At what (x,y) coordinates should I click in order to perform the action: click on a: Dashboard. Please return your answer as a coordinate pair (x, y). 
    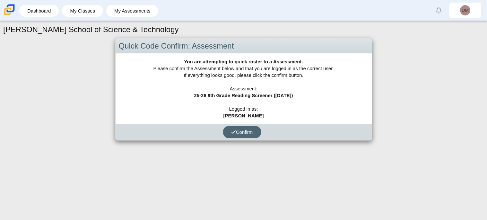
    Looking at the image, I should click on (39, 11).